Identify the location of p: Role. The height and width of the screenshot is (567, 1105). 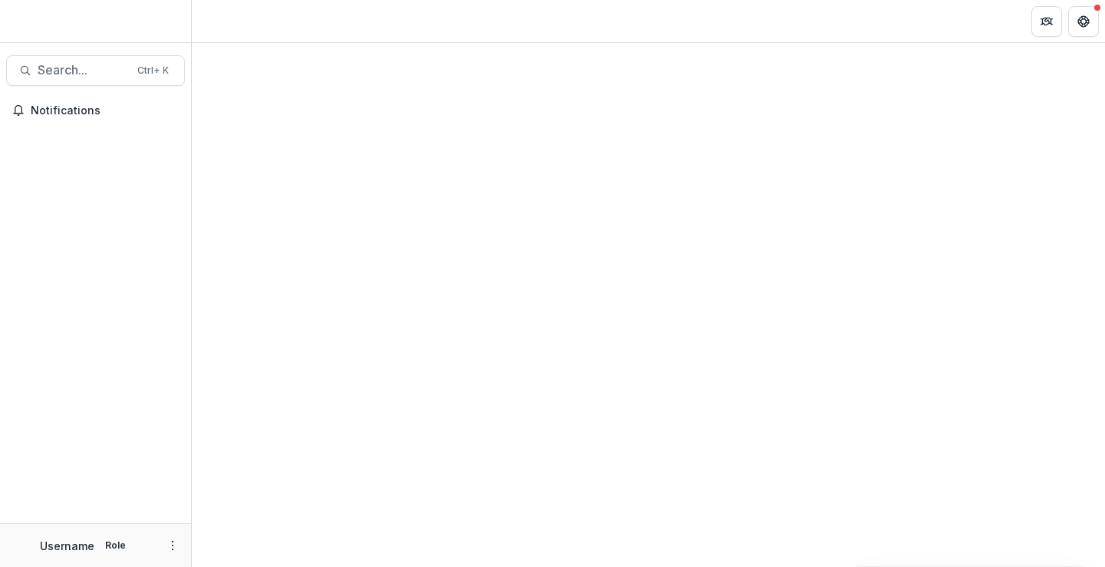
(115, 545).